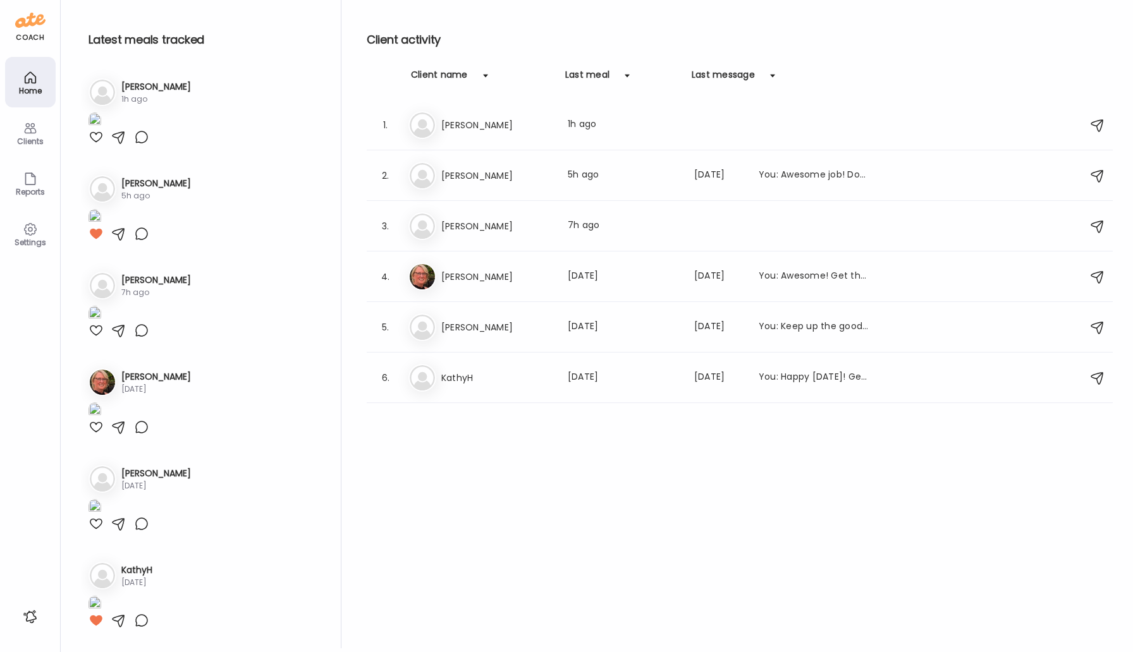 This screenshot has width=1133, height=652. What do you see at coordinates (95, 314) in the screenshot?
I see `img: images%2FZ3DZsm46RFSj8cBEpbhayiVxPSD3%2FH0skTPxdlPFYeIToTBcC%2Fm29MPYeCwqSlOjItlVkd_1080` at bounding box center [95, 314].